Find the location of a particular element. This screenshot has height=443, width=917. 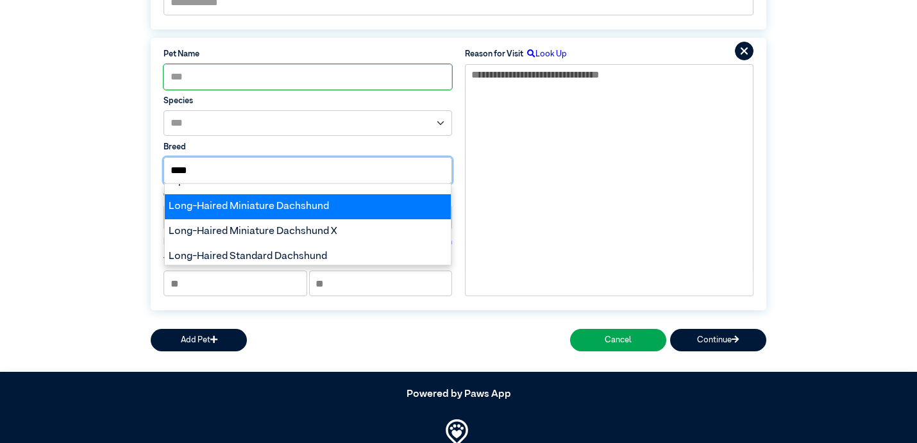

button: Add Pet is located at coordinates (199, 340).